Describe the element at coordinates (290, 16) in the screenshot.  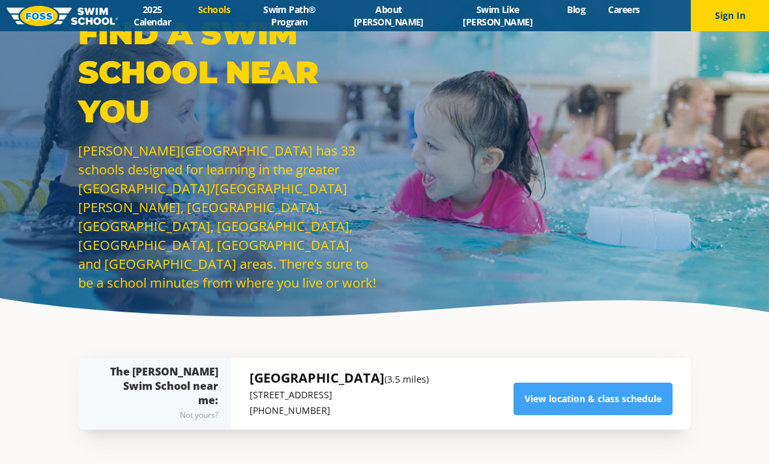
I see `a: Swim Path® Program` at that location.